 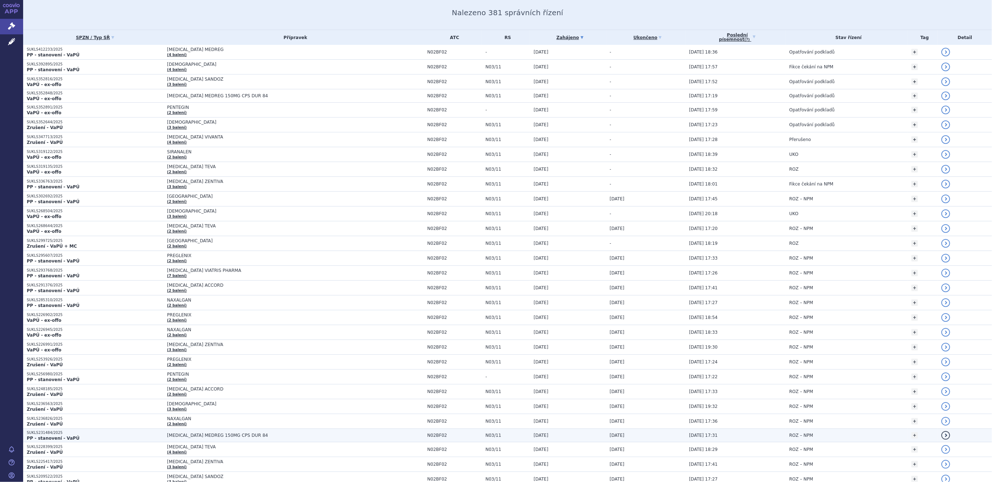 What do you see at coordinates (95, 122) in the screenshot?
I see `p: SUKLS352644/2025` at bounding box center [95, 122].